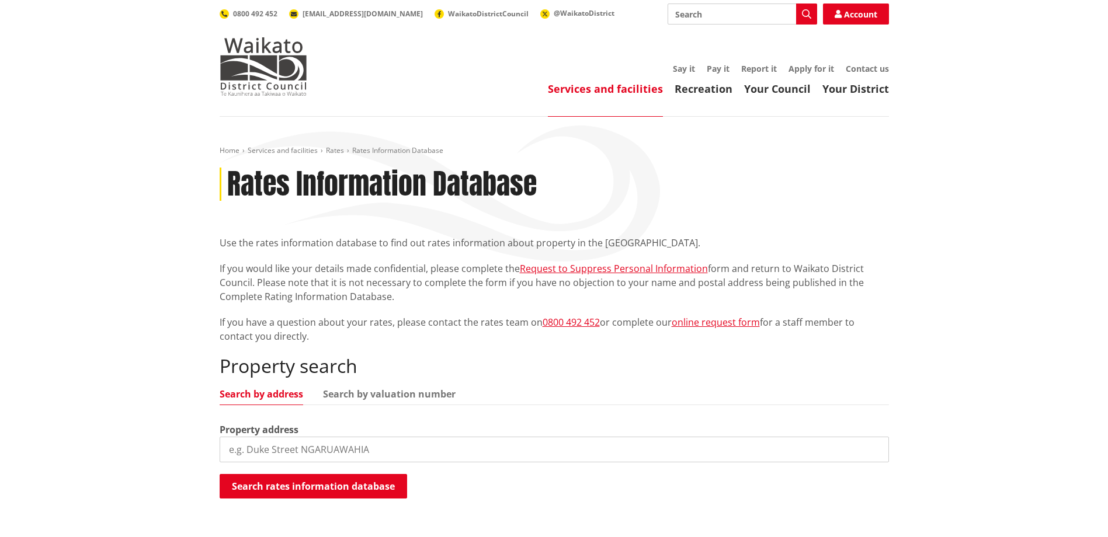  Describe the element at coordinates (263, 67) in the screenshot. I see `img: Waikato District Council - Te Kaunihera aa Takiwaa o Waikato` at that location.